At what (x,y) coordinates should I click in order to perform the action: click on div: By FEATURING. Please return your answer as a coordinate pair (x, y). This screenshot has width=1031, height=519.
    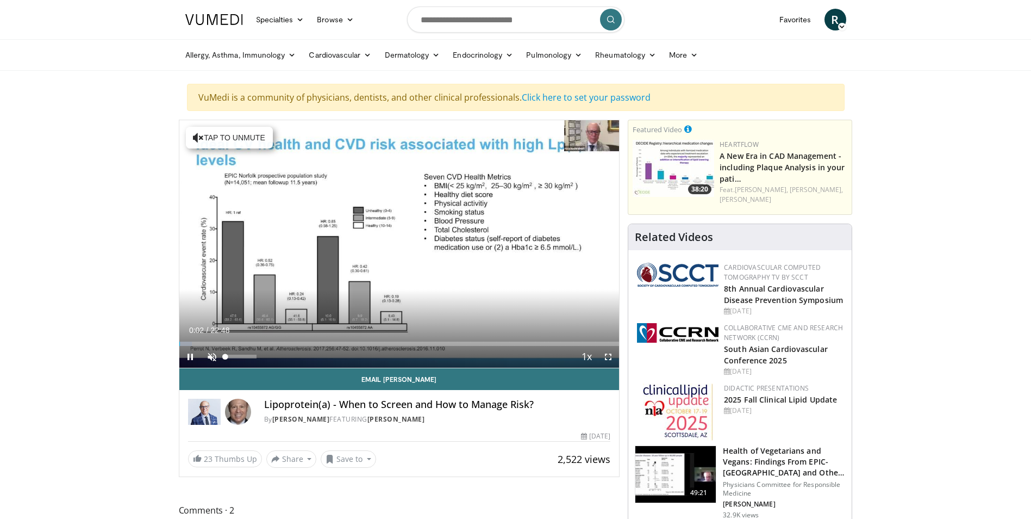
    Looking at the image, I should click on (438, 419).